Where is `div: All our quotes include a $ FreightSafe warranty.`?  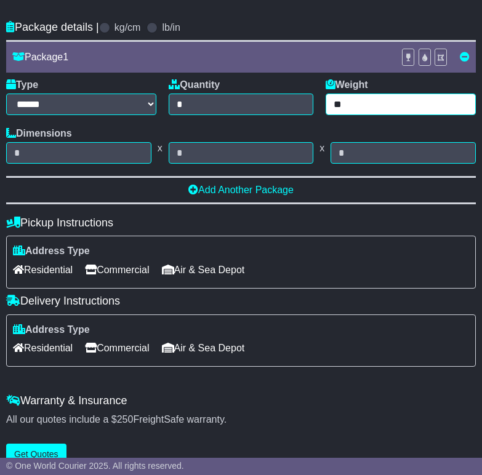 div: All our quotes include a $ FreightSafe warranty. is located at coordinates (241, 419).